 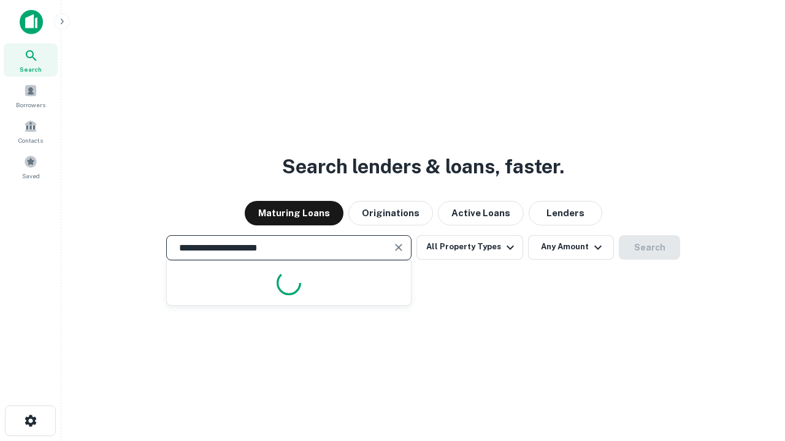 I want to click on a: Contacts, so click(x=31, y=131).